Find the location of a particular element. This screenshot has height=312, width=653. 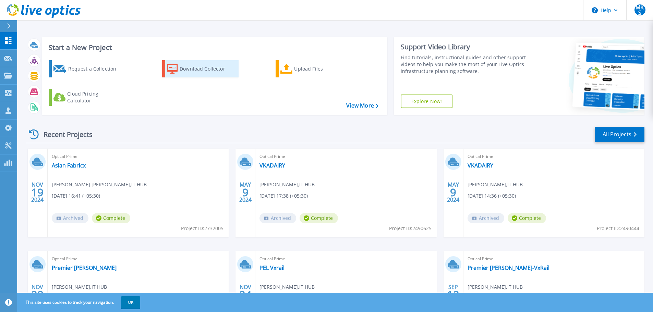

span: MKS is located at coordinates (640, 10).